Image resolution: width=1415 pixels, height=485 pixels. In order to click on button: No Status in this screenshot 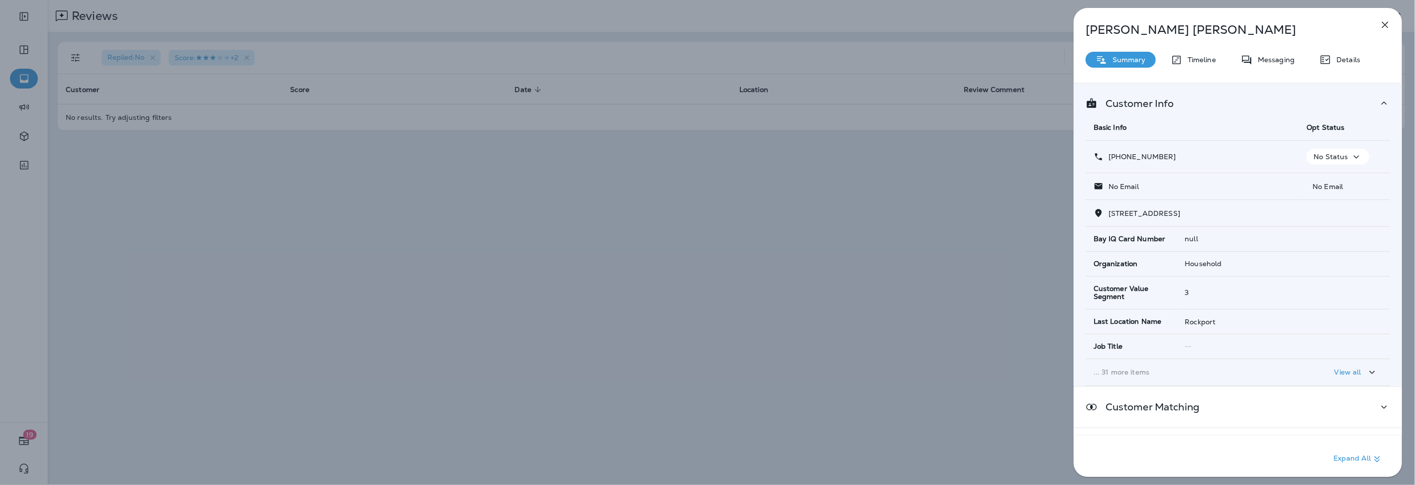, I will do `click(1338, 157)`.